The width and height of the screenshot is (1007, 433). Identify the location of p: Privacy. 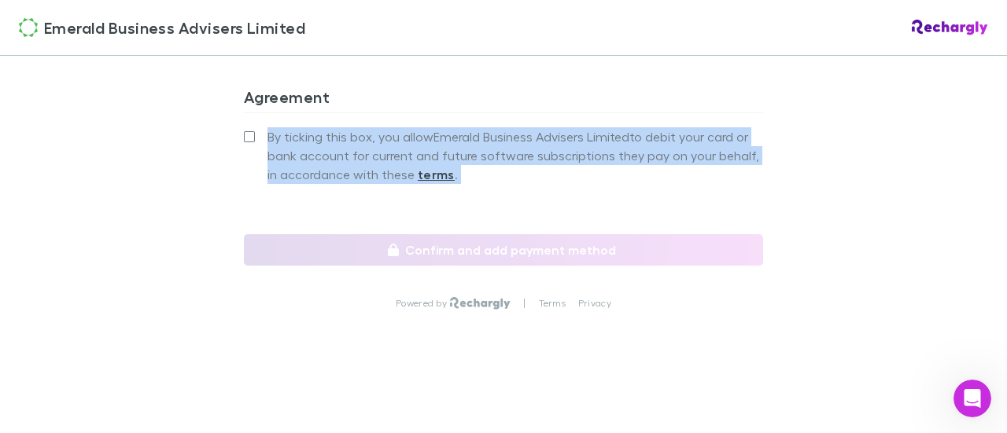
(595, 304).